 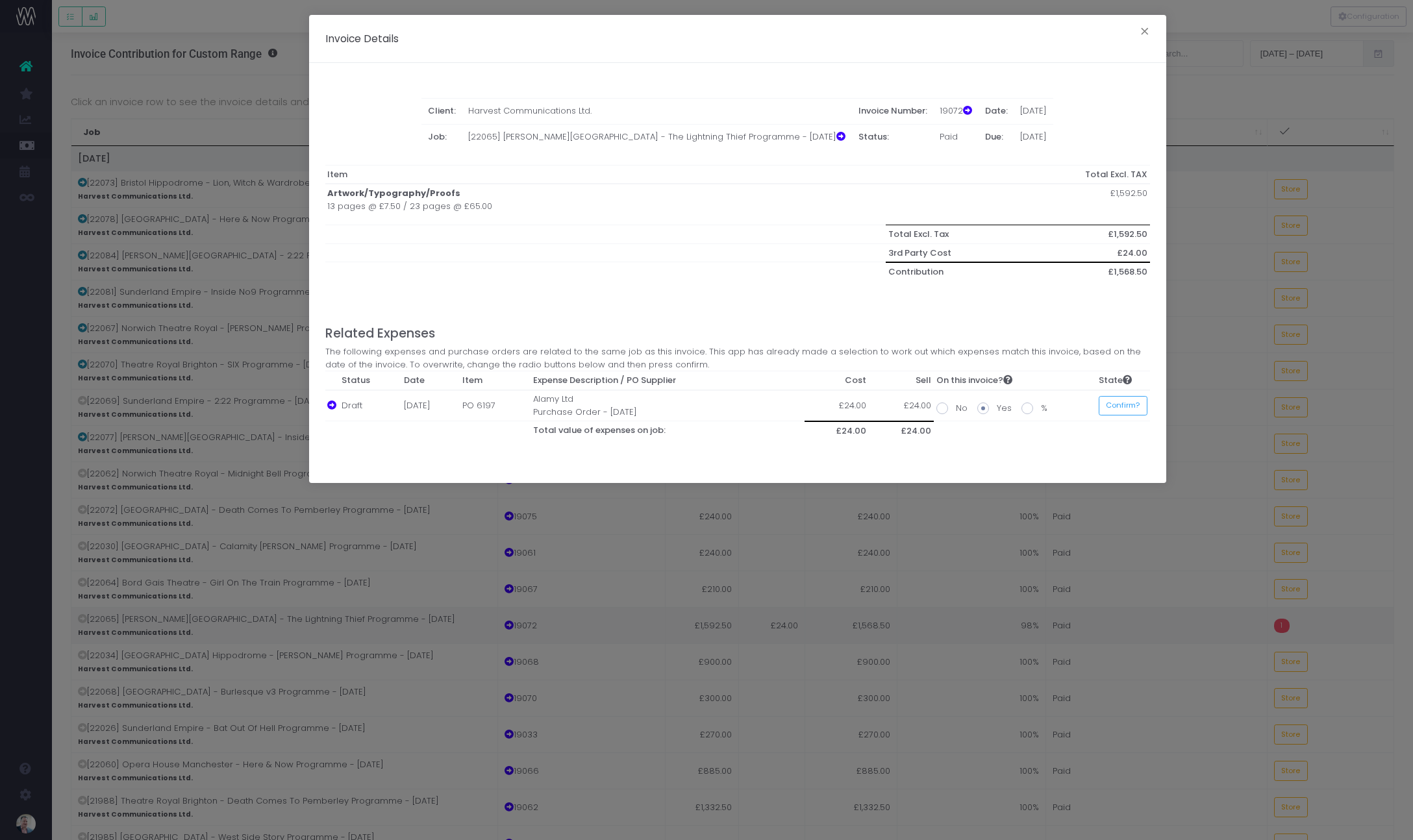 What do you see at coordinates (935, 253) in the screenshot?
I see `th: 3rd Party Cost` at bounding box center [935, 253].